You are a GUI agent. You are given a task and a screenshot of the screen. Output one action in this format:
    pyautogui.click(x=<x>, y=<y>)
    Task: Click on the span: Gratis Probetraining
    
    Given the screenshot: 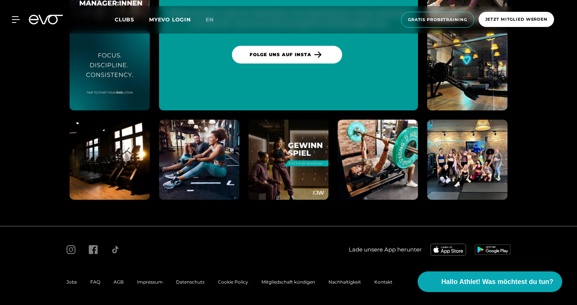 What is the action you would take?
    pyautogui.click(x=437, y=20)
    